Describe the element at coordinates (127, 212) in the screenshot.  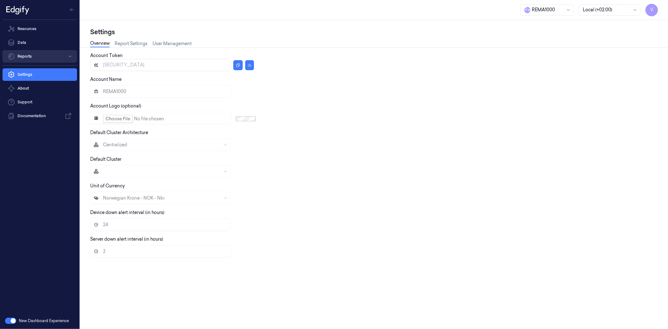
I see `label: Device down alert interval (in hours)` at that location.